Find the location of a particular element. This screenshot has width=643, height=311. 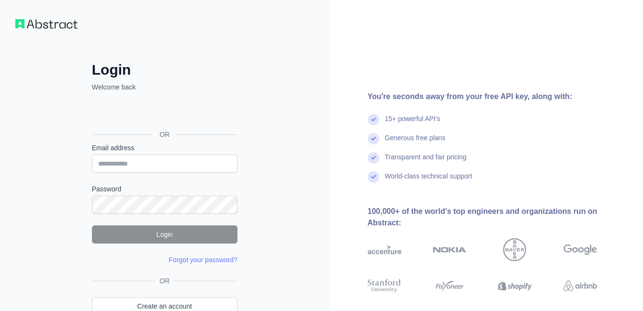

img: shopify is located at coordinates (515, 286).